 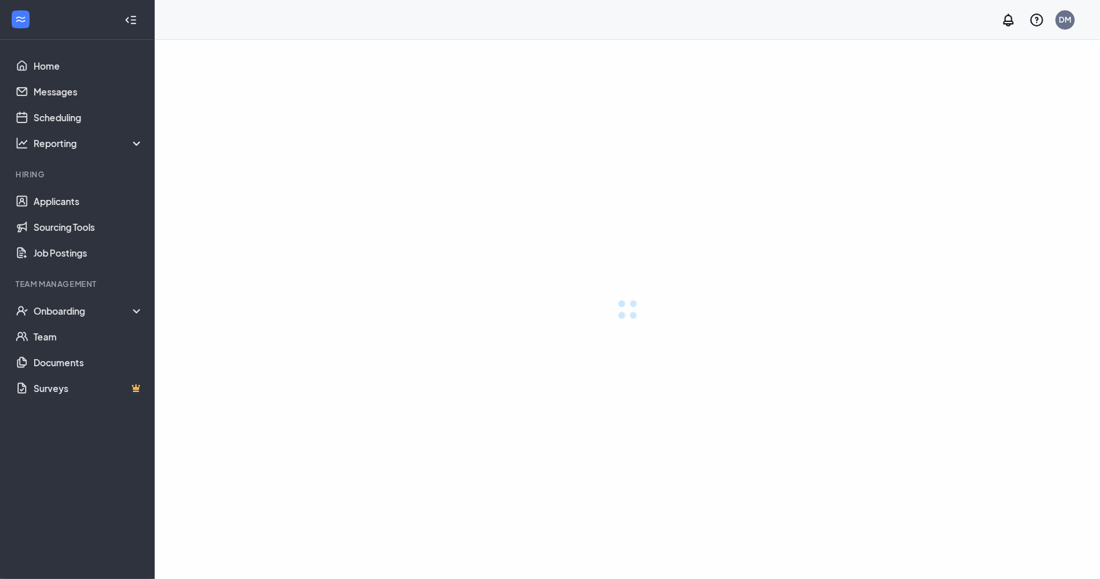 What do you see at coordinates (88, 253) in the screenshot?
I see `a: Job Postings` at bounding box center [88, 253].